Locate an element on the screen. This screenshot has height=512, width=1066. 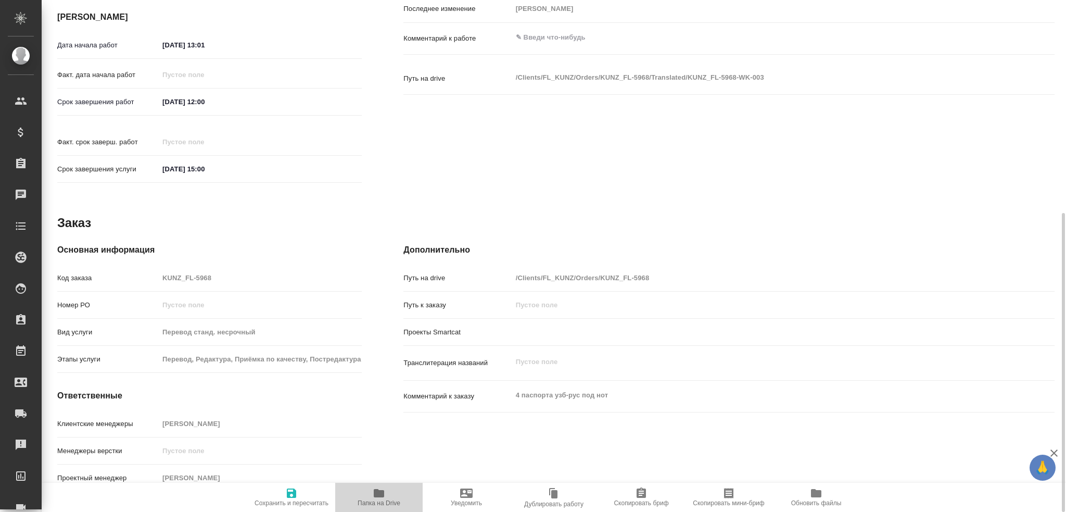
p: Путь к заказу is located at coordinates (457, 305).